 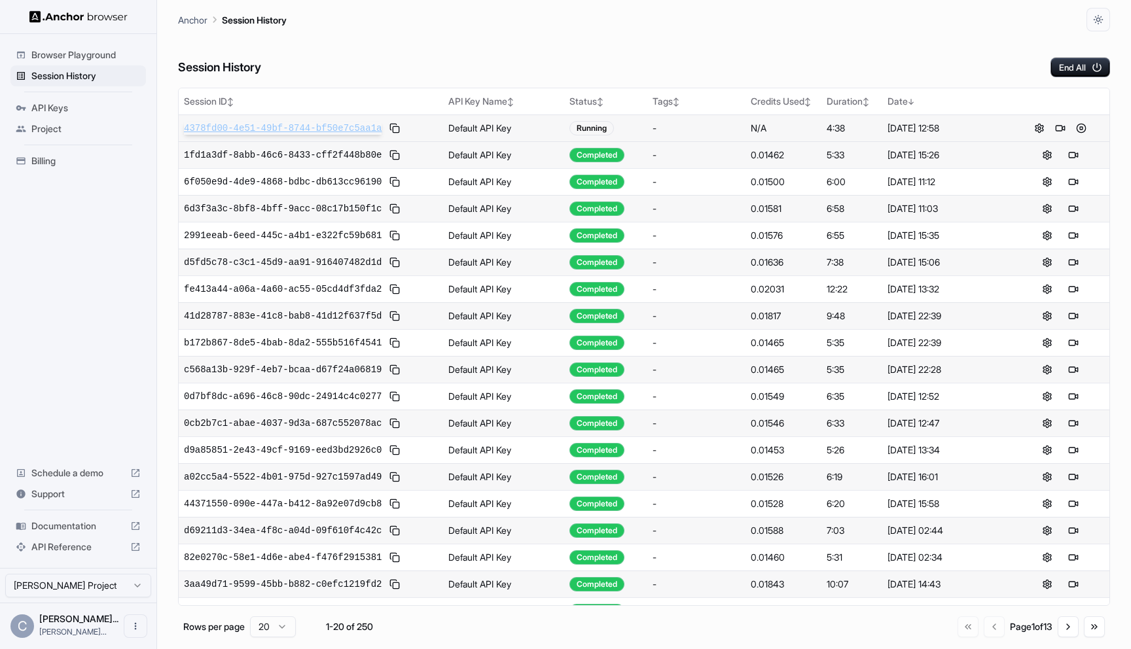 What do you see at coordinates (784, 585) in the screenshot?
I see `div: 0.01843` at bounding box center [784, 585].